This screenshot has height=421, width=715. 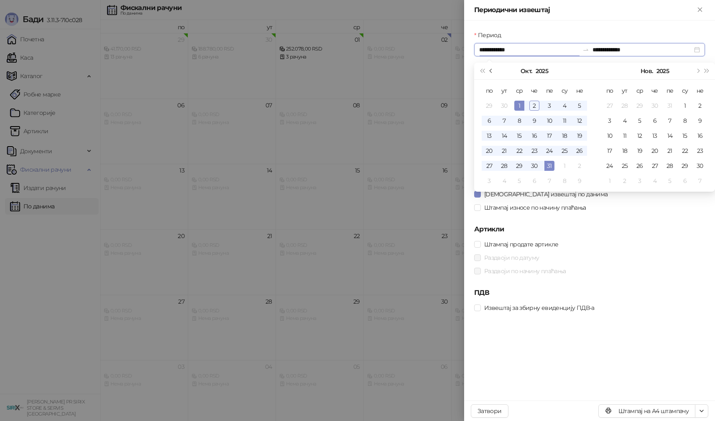 What do you see at coordinates (697, 71) in the screenshot?
I see `button: Следећи месец (PageDown)` at bounding box center [697, 71].